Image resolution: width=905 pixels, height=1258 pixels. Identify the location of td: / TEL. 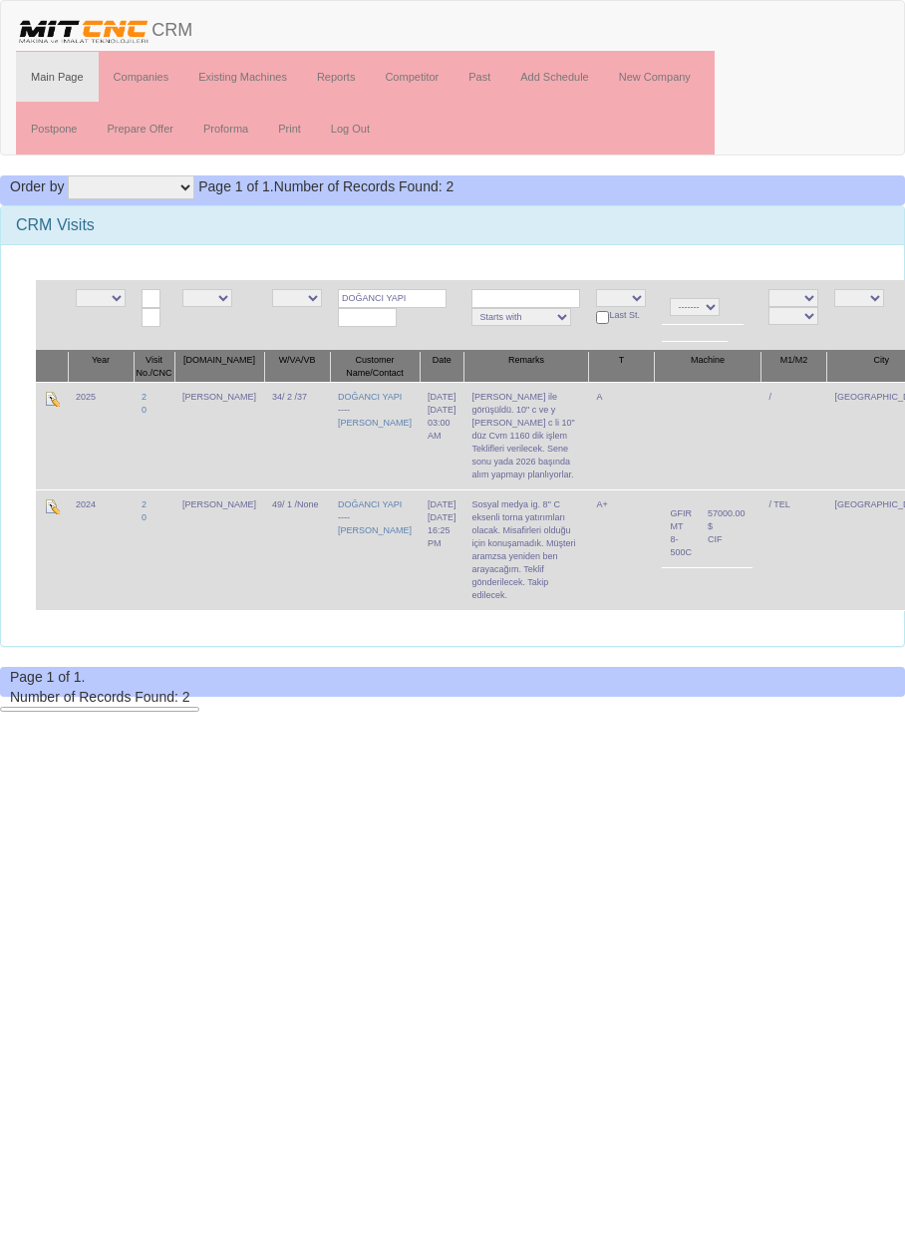
(794, 549).